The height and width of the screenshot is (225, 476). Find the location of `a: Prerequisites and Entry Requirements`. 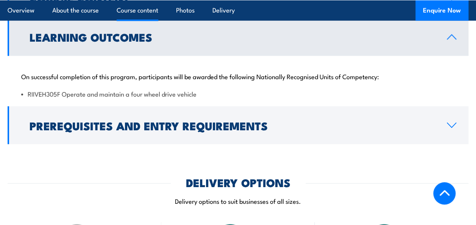

a: Prerequisites and Entry Requirements is located at coordinates (238, 125).